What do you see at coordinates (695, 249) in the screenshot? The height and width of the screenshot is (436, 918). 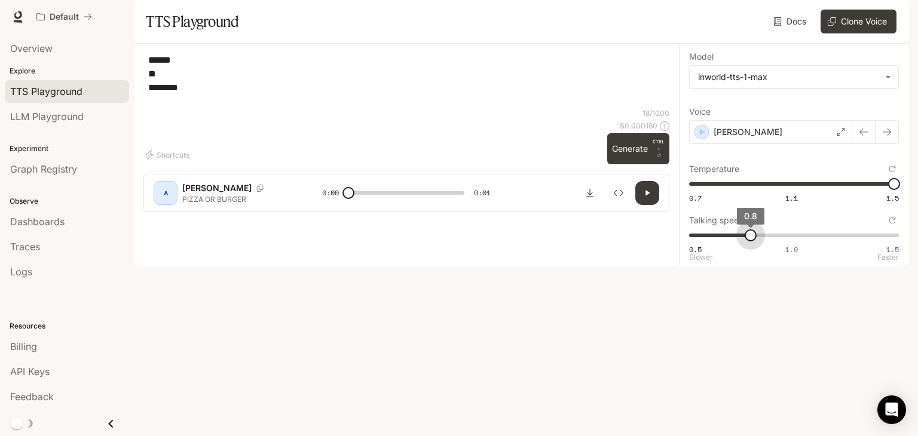 I see `span: 0.5` at bounding box center [695, 249].